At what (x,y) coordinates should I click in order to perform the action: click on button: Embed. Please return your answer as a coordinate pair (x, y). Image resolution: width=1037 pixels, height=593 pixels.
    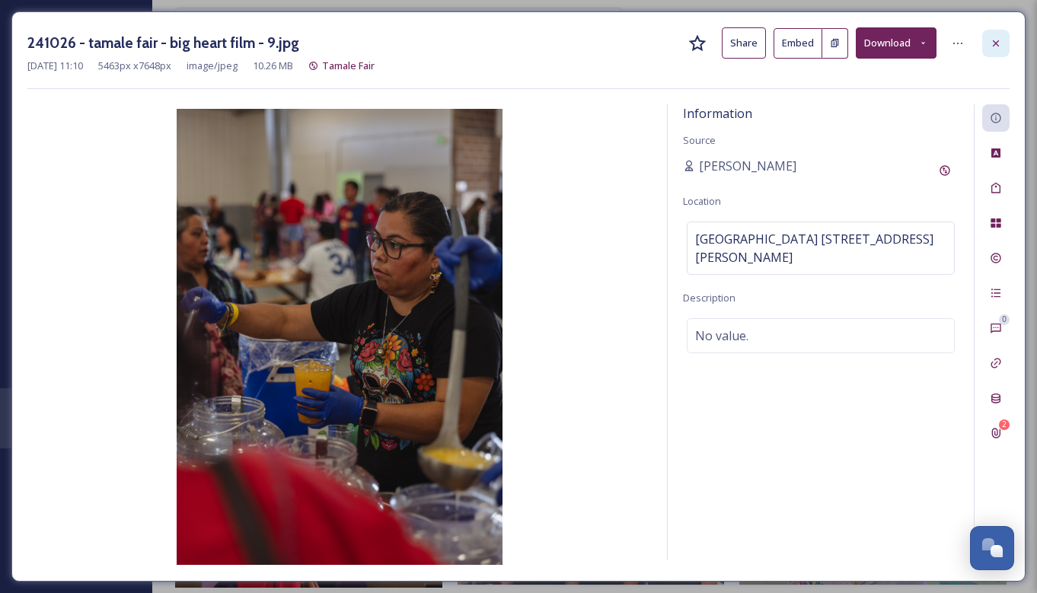
    Looking at the image, I should click on (798, 43).